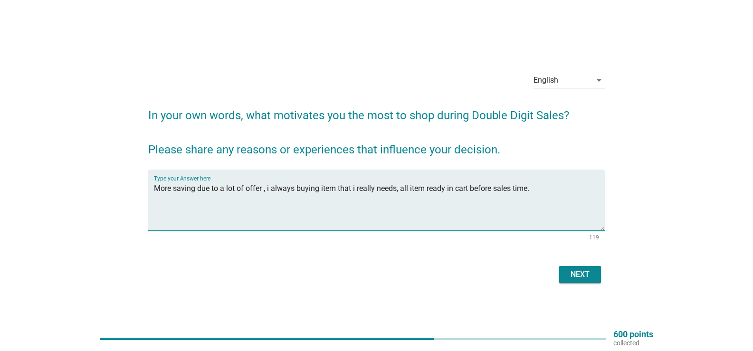  Describe the element at coordinates (580, 274) in the screenshot. I see `div: Next` at that location.